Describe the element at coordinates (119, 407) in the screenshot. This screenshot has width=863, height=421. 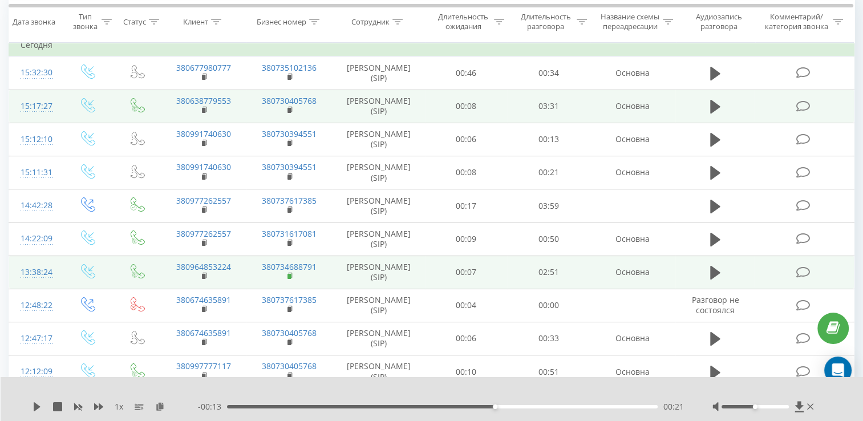
I see `span: 1 x` at that location.